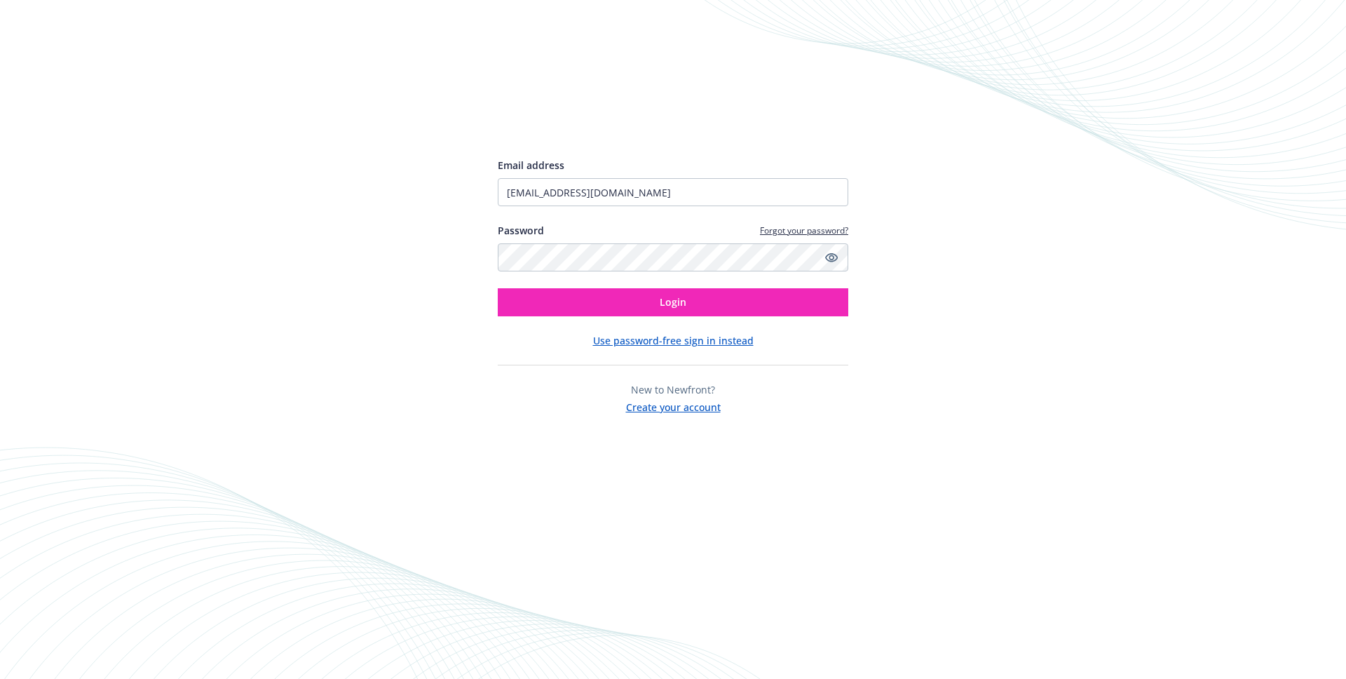 Image resolution: width=1346 pixels, height=679 pixels. What do you see at coordinates (673, 389) in the screenshot?
I see `span: New to Newfront?` at bounding box center [673, 389].